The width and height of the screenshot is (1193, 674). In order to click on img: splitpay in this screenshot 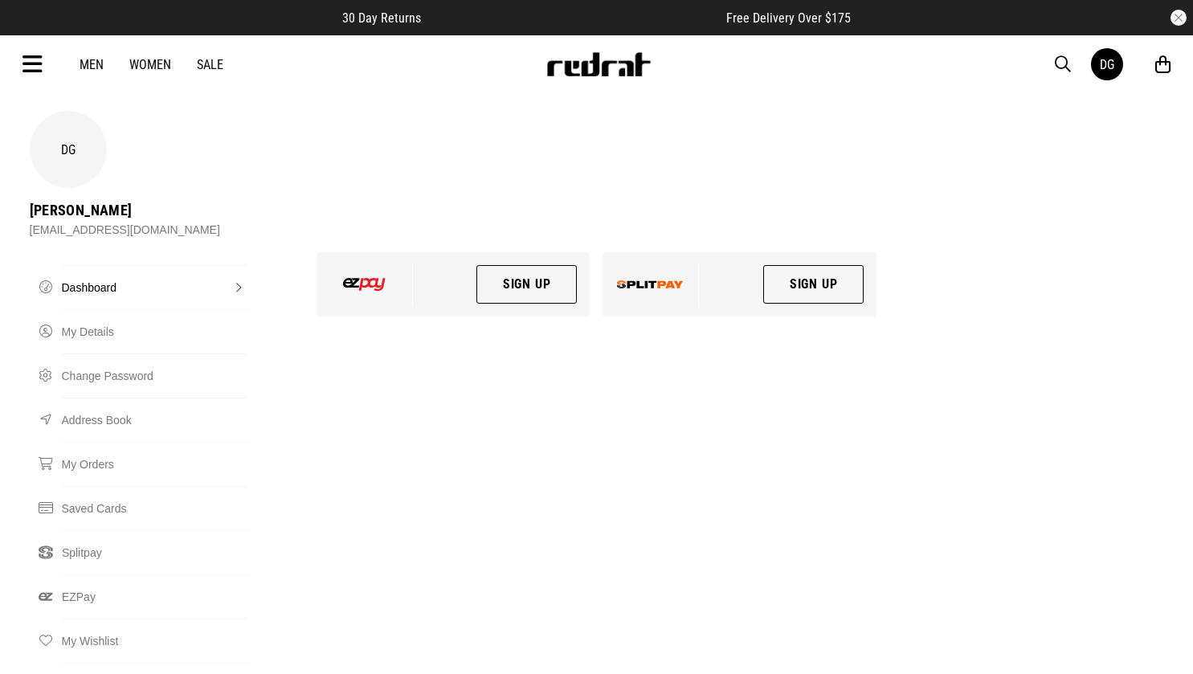, I will do `click(650, 284)`.